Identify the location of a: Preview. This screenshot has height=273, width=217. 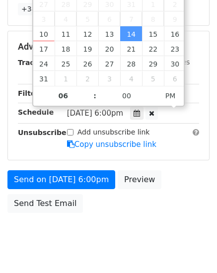
(140, 180).